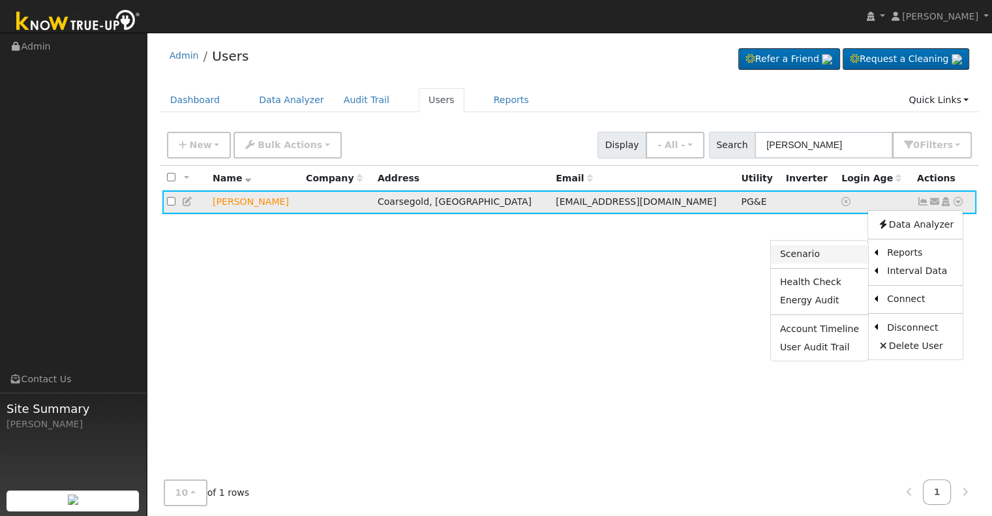 This screenshot has height=516, width=992. What do you see at coordinates (334, 178) in the screenshot?
I see `span: Company name` at bounding box center [334, 178].